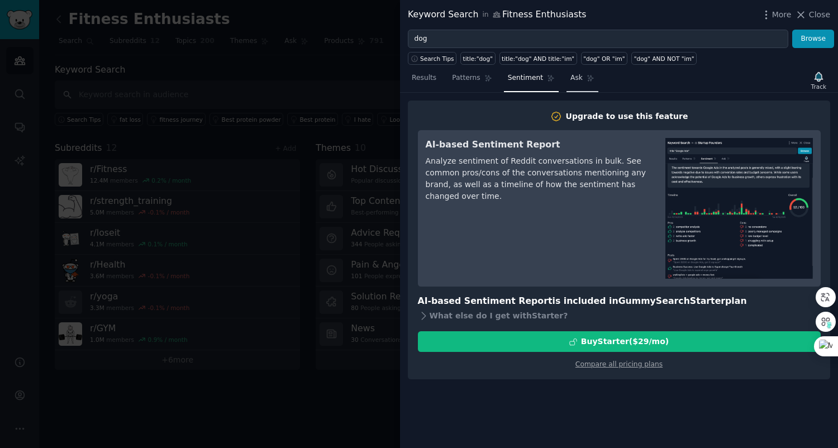 This screenshot has height=448, width=838. Describe the element at coordinates (812, 15) in the screenshot. I see `button: Close` at that location.